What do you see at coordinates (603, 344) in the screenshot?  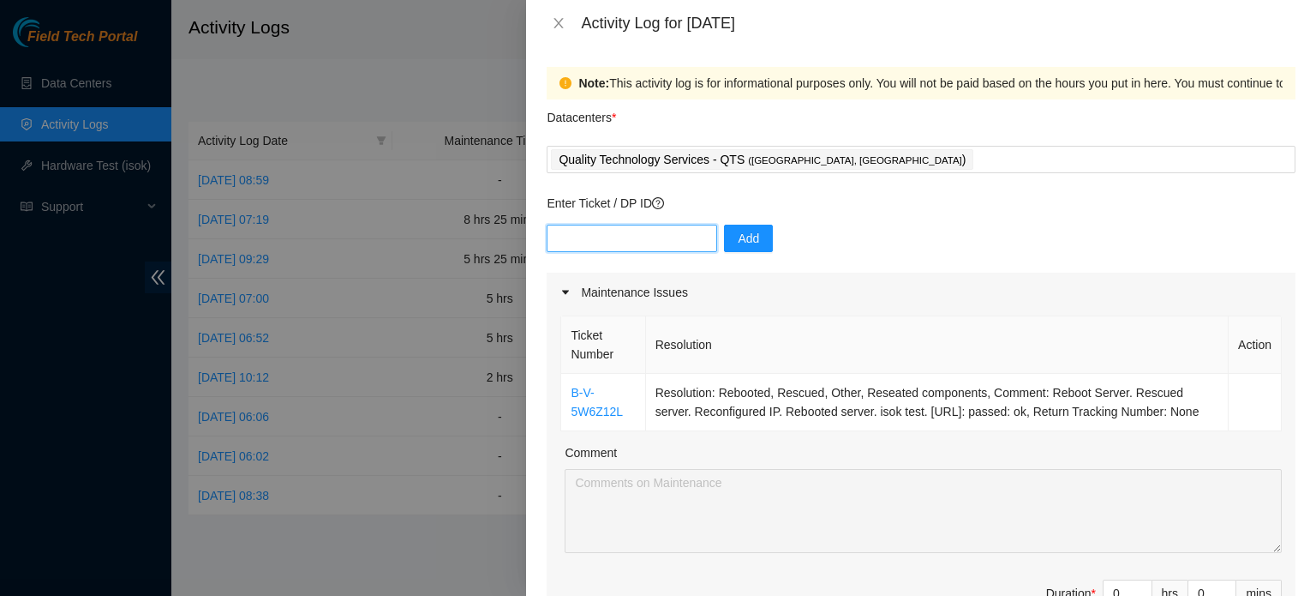 I see `th: Ticket Number` at bounding box center [603, 344].